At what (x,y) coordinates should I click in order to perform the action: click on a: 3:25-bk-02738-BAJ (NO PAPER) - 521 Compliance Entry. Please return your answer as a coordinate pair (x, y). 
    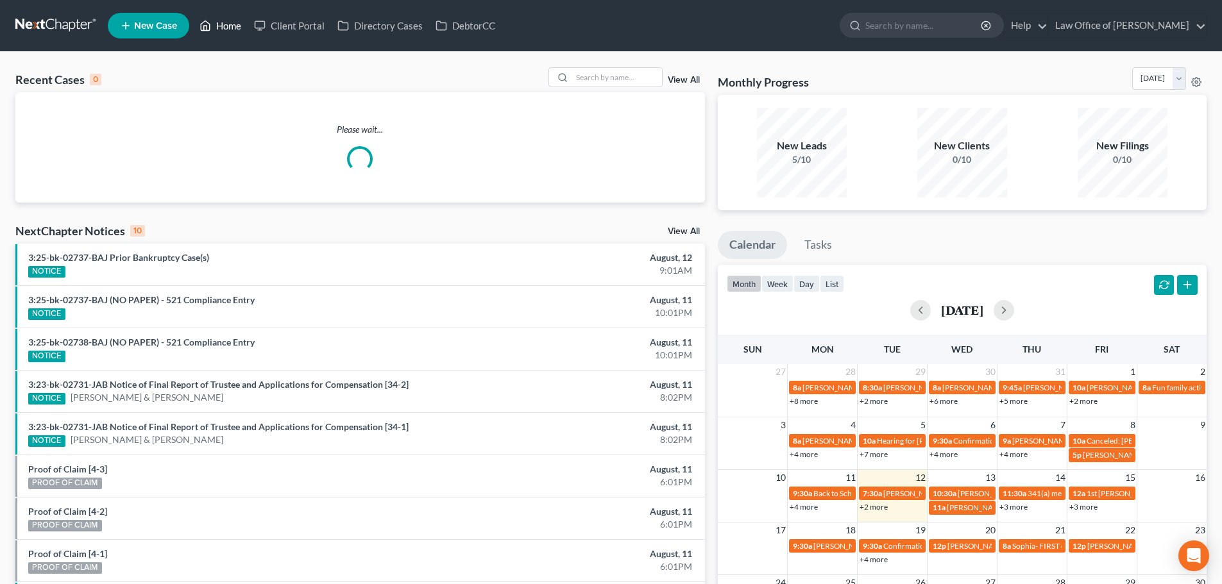
    Looking at the image, I should click on (141, 342).